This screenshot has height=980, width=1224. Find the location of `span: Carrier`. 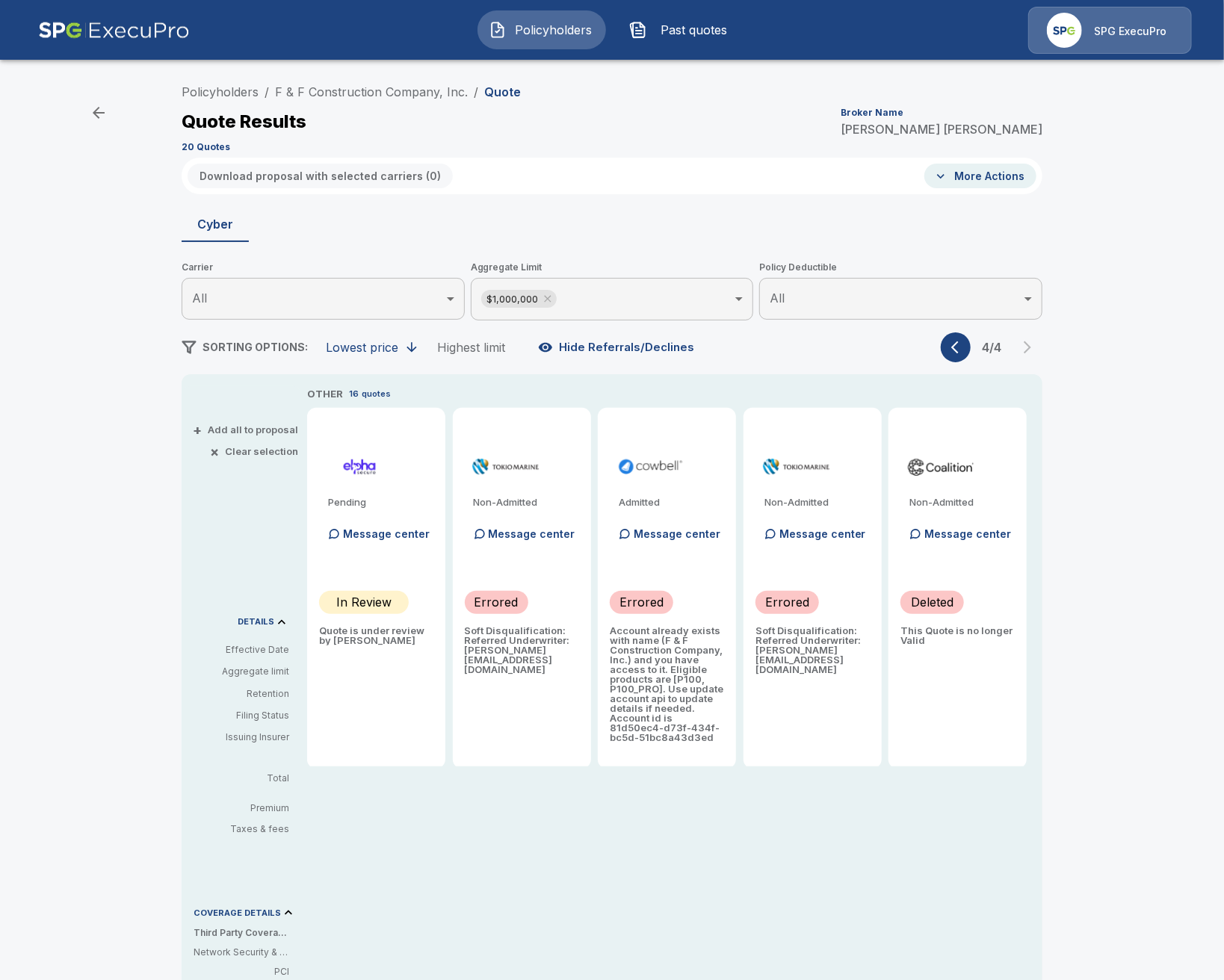

span: Carrier is located at coordinates (323, 267).